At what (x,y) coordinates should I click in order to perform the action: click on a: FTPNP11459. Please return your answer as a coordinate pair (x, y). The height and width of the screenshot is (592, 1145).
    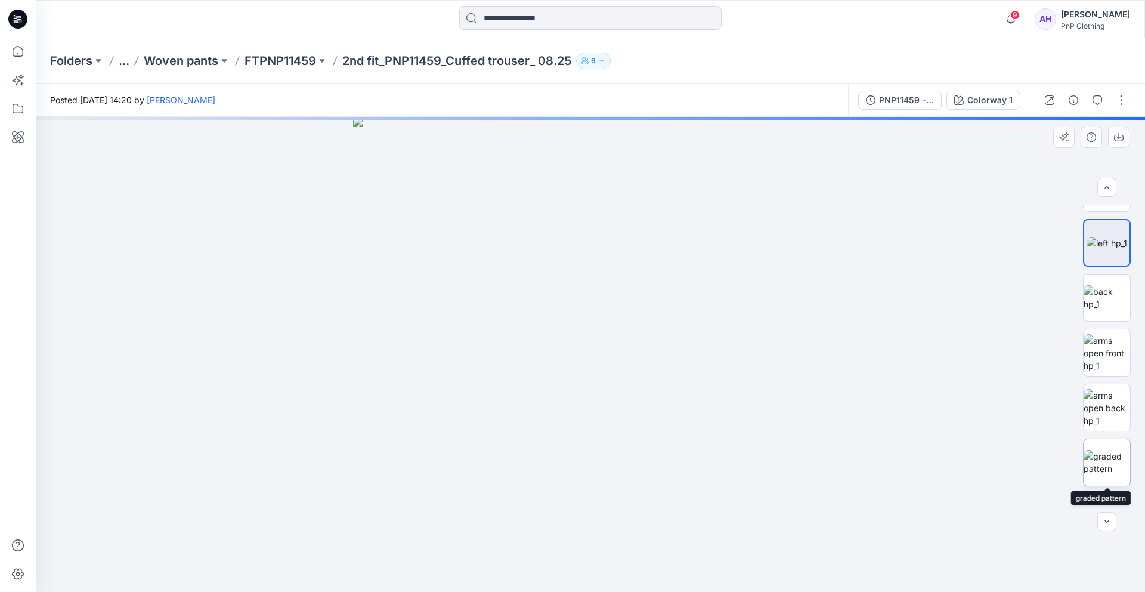
    Looking at the image, I should click on (280, 61).